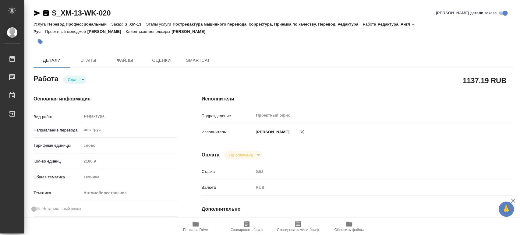 The height and width of the screenshot is (235, 520). I want to click on p: Работа, so click(370, 24).